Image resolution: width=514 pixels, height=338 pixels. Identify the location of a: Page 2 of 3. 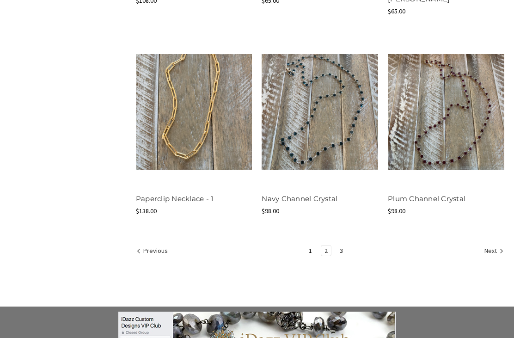
(326, 250).